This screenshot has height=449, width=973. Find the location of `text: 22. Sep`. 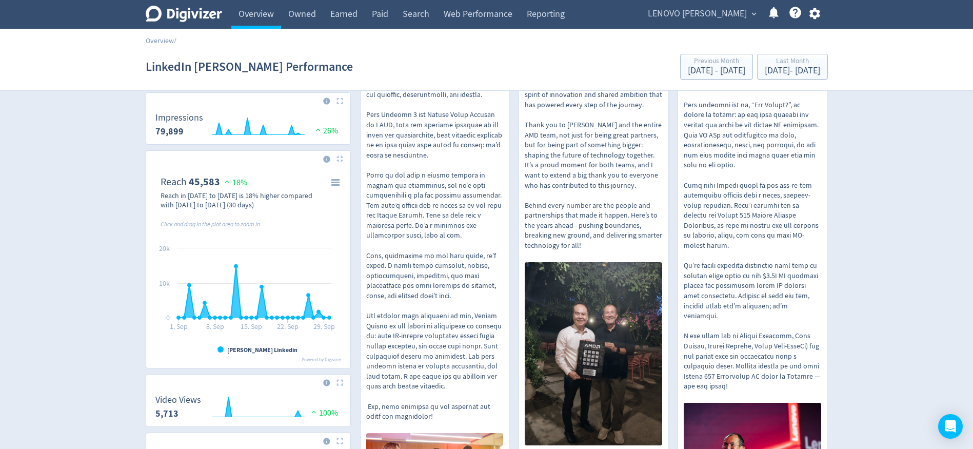

text: 22. Sep is located at coordinates (288, 326).